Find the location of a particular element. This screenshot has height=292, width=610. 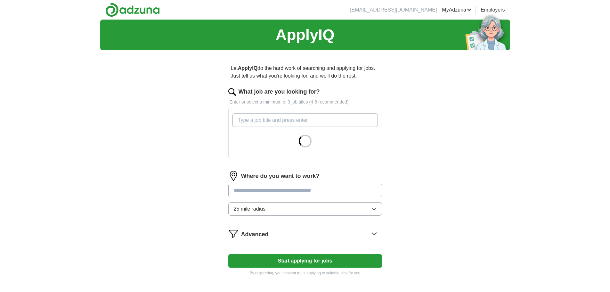

p: Enter or select a minimum of 3 job titles (4-8 recommended) is located at coordinates (305, 102).